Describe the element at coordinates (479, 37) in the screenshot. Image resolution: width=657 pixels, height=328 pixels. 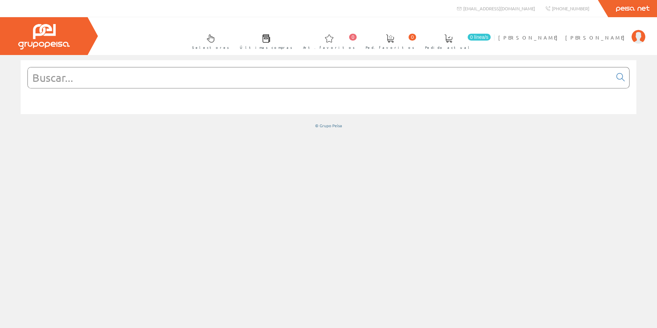
I see `span: 0 línea/s` at that location.